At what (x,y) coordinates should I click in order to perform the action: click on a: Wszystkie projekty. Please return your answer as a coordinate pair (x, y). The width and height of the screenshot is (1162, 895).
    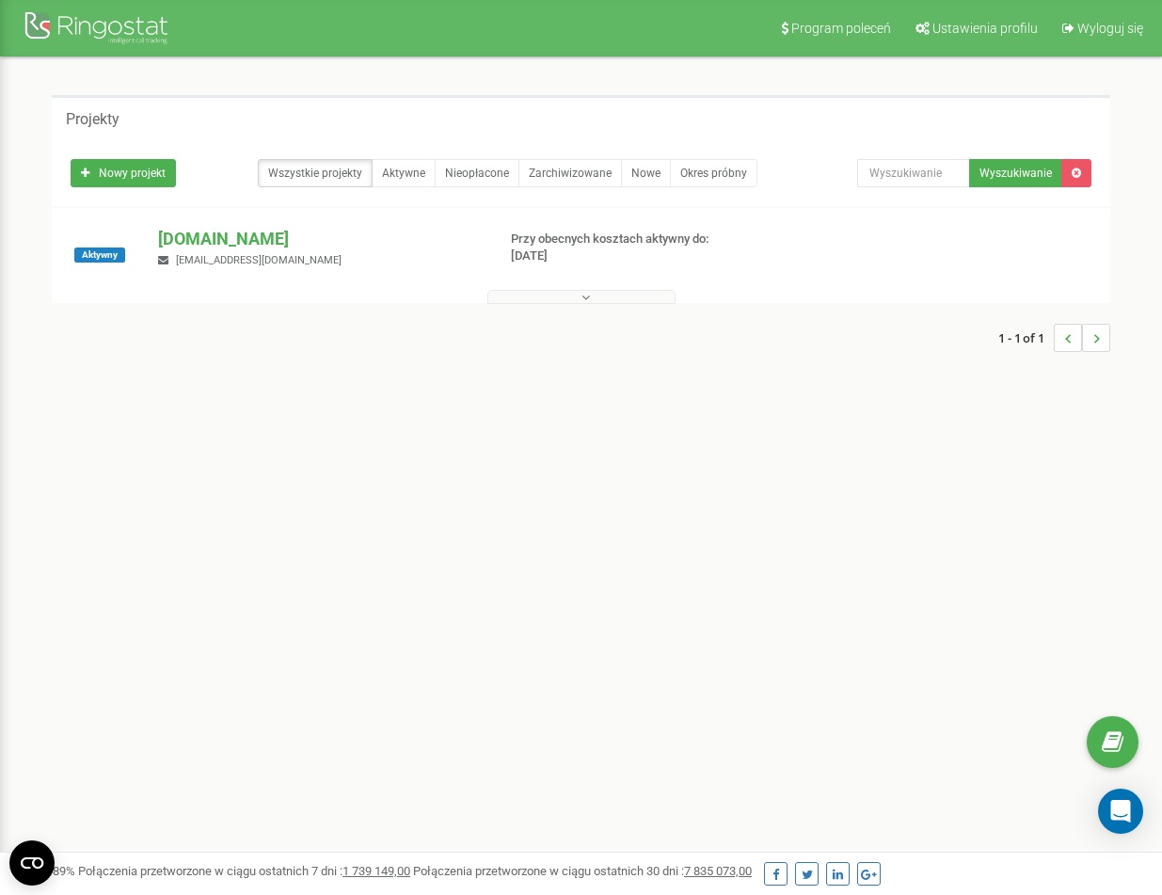
    Looking at the image, I should click on (315, 173).